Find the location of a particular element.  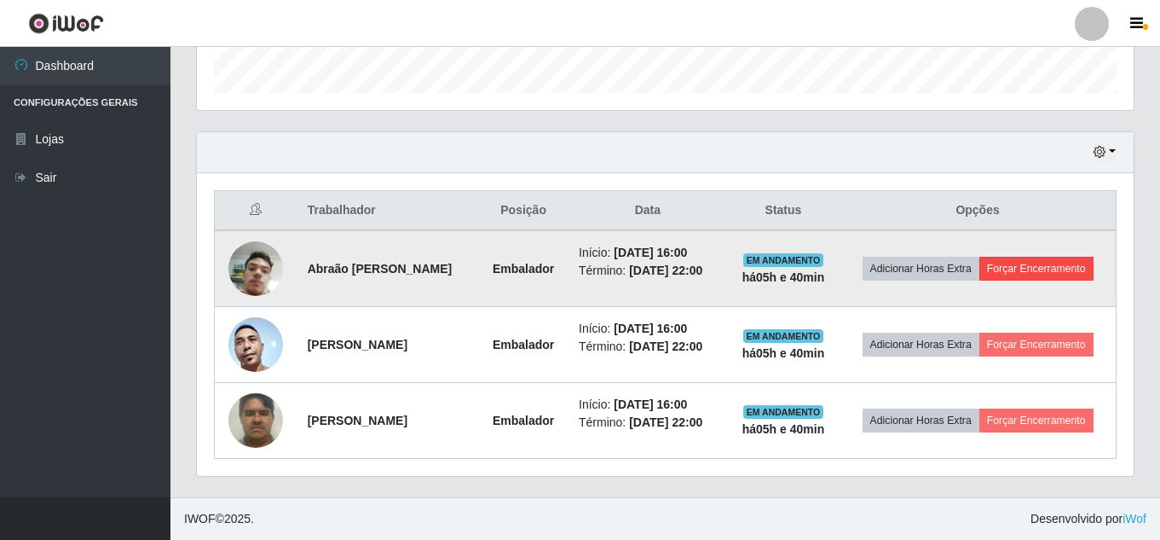

th: Data is located at coordinates (648, 211).